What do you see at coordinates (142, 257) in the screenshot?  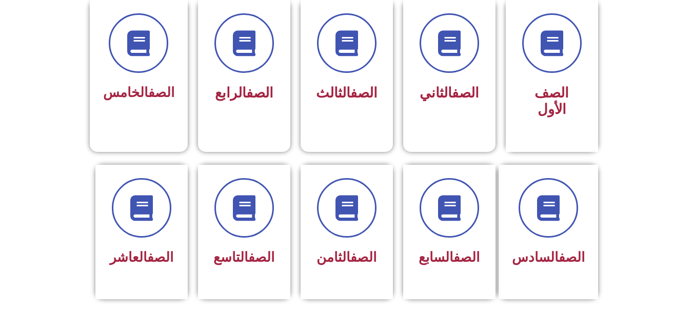 I see `span: العاشر` at bounding box center [142, 257].